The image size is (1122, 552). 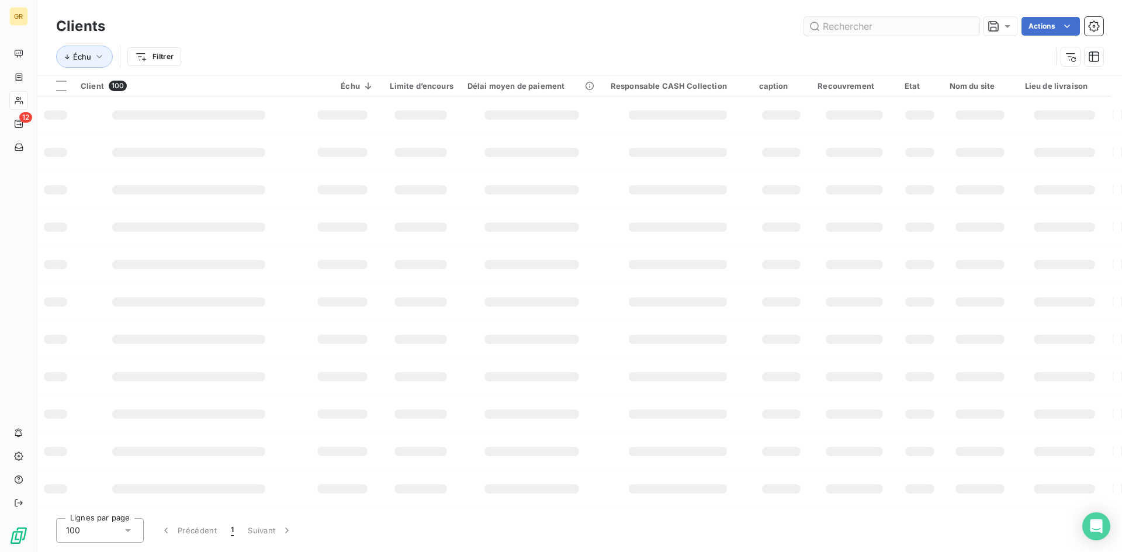 What do you see at coordinates (421, 86) in the screenshot?
I see `div: Limite d’encours` at bounding box center [421, 86].